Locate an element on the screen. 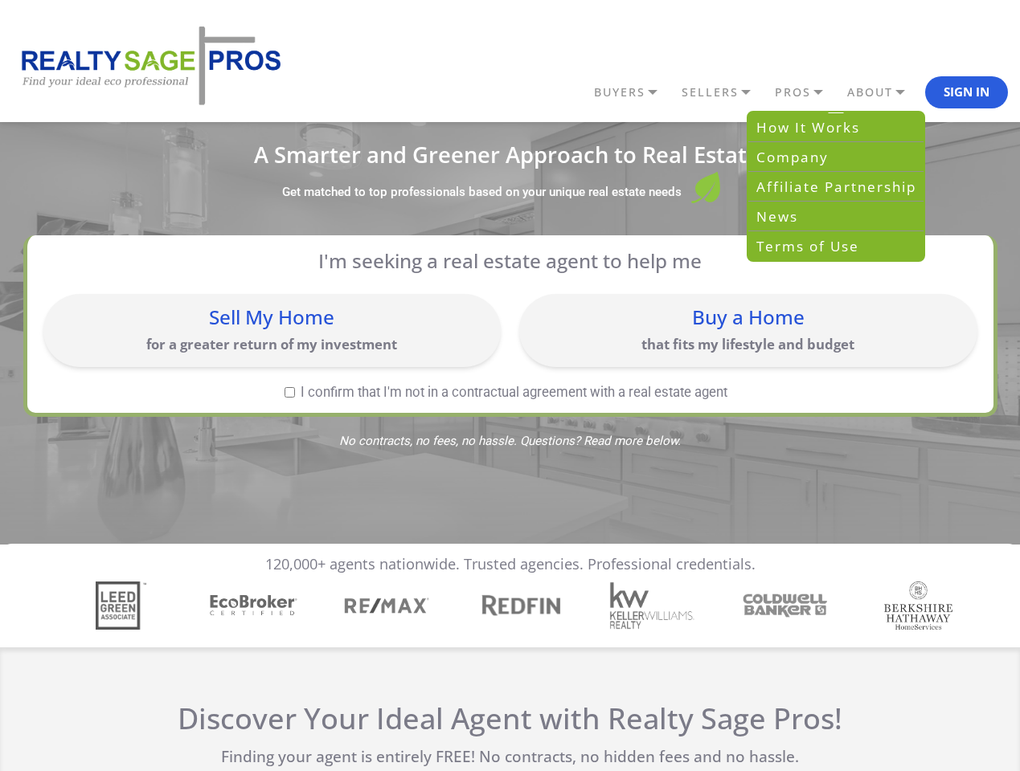 This screenshot has height=771, width=1020. div: 5 / 7 is located at coordinates (658, 606).